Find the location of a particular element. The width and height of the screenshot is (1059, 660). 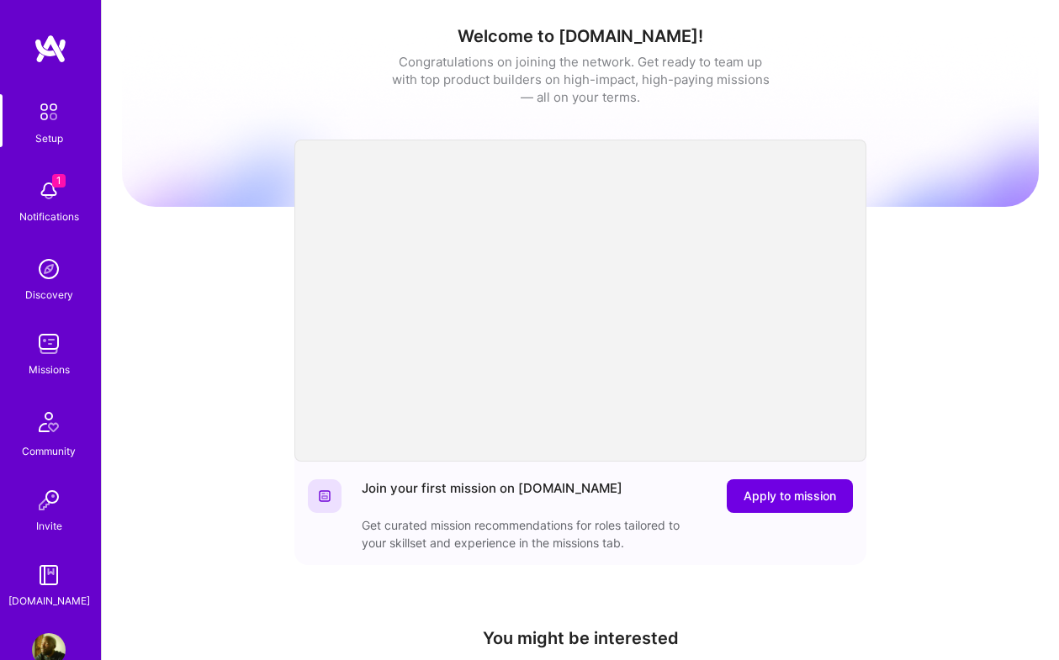

img: logo is located at coordinates (50, 49).